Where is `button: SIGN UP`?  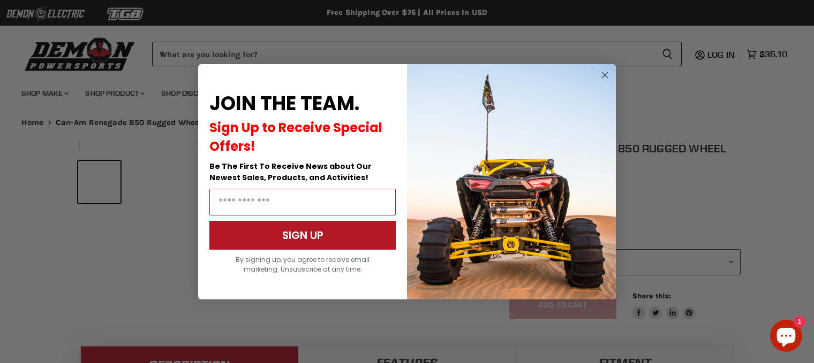
button: SIGN UP is located at coordinates (302, 236).